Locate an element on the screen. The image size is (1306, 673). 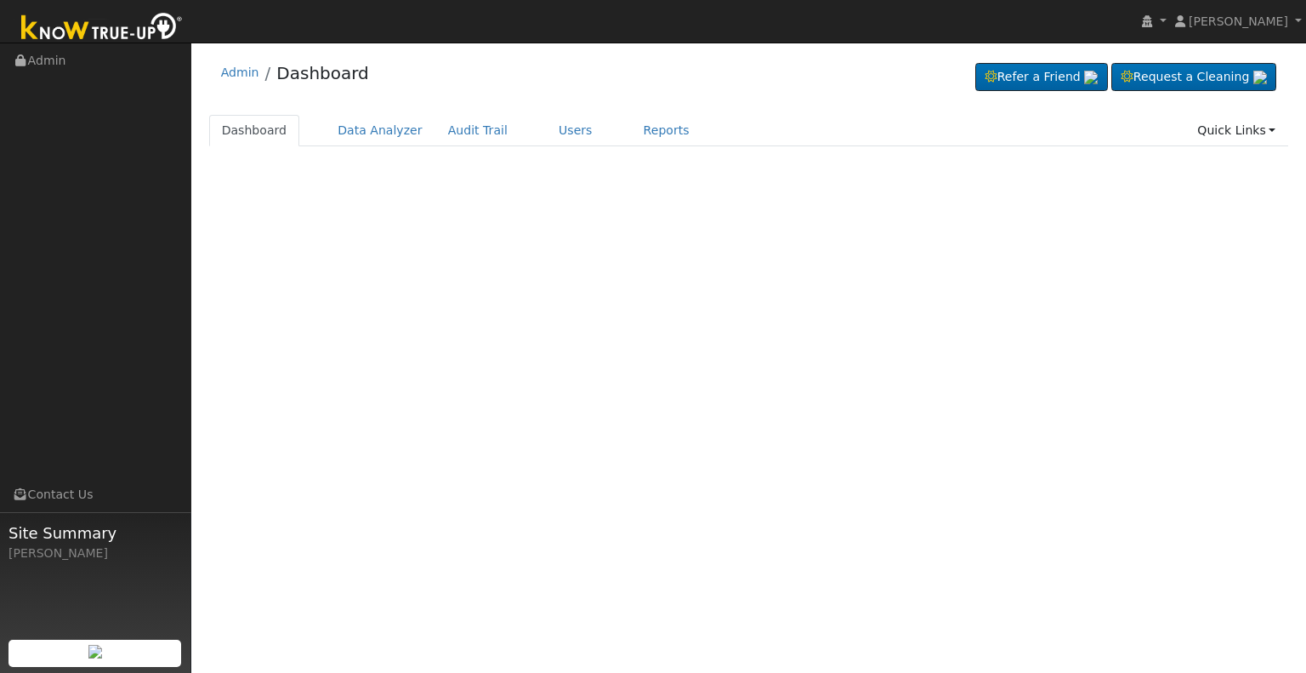
a: Admin is located at coordinates (240, 72).